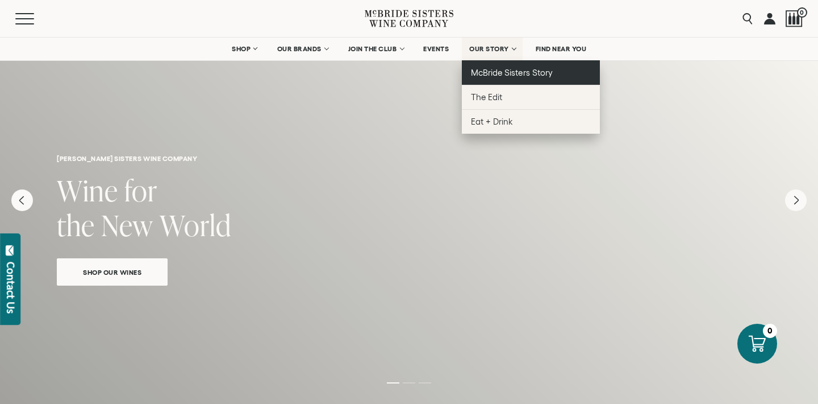 This screenshot has height=404, width=818. Describe the element at coordinates (487, 97) in the screenshot. I see `span: The Edit` at that location.